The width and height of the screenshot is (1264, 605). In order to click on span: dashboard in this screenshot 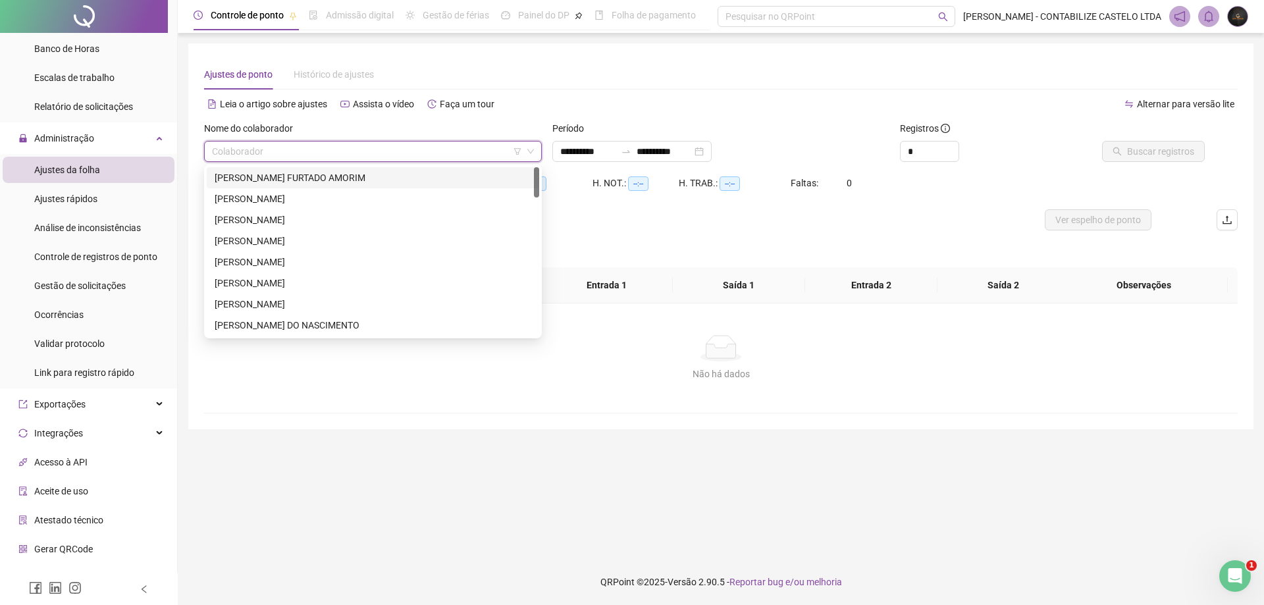, I will do `click(506, 15)`.